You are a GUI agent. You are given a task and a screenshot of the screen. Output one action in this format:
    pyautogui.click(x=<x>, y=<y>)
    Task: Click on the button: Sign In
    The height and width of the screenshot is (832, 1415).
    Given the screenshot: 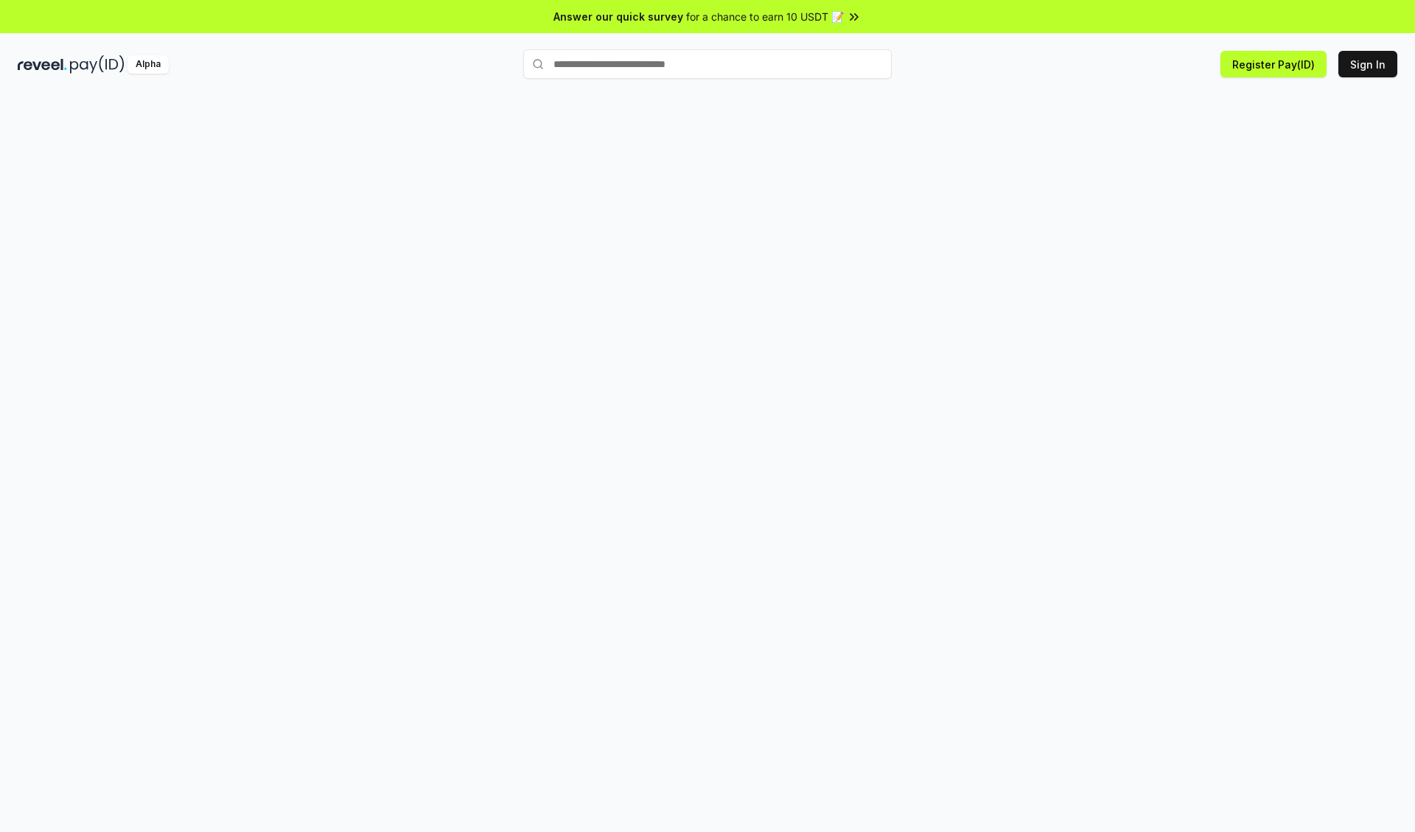 What is the action you would take?
    pyautogui.click(x=1368, y=64)
    